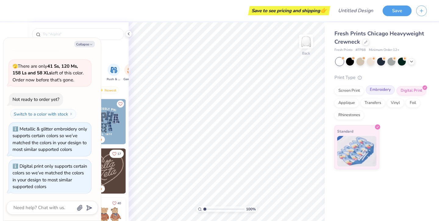 The image size is (439, 221). I want to click on span: There are only left of this color. Order now before that's gone., so click(48, 73).